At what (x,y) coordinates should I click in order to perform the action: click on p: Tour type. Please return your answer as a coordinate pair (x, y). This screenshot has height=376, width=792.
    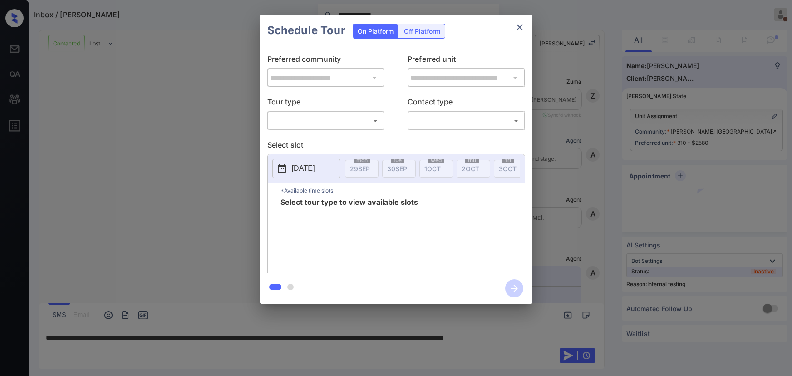
    Looking at the image, I should click on (326, 103).